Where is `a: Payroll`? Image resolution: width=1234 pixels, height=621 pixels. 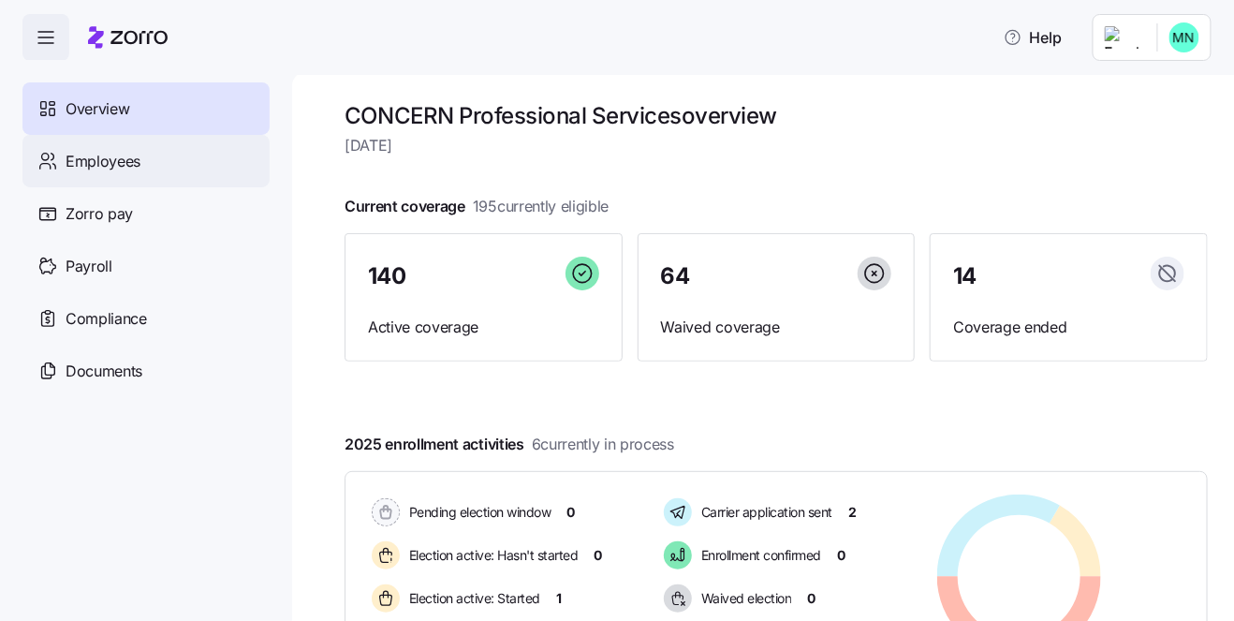
a: Payroll is located at coordinates (146, 266).